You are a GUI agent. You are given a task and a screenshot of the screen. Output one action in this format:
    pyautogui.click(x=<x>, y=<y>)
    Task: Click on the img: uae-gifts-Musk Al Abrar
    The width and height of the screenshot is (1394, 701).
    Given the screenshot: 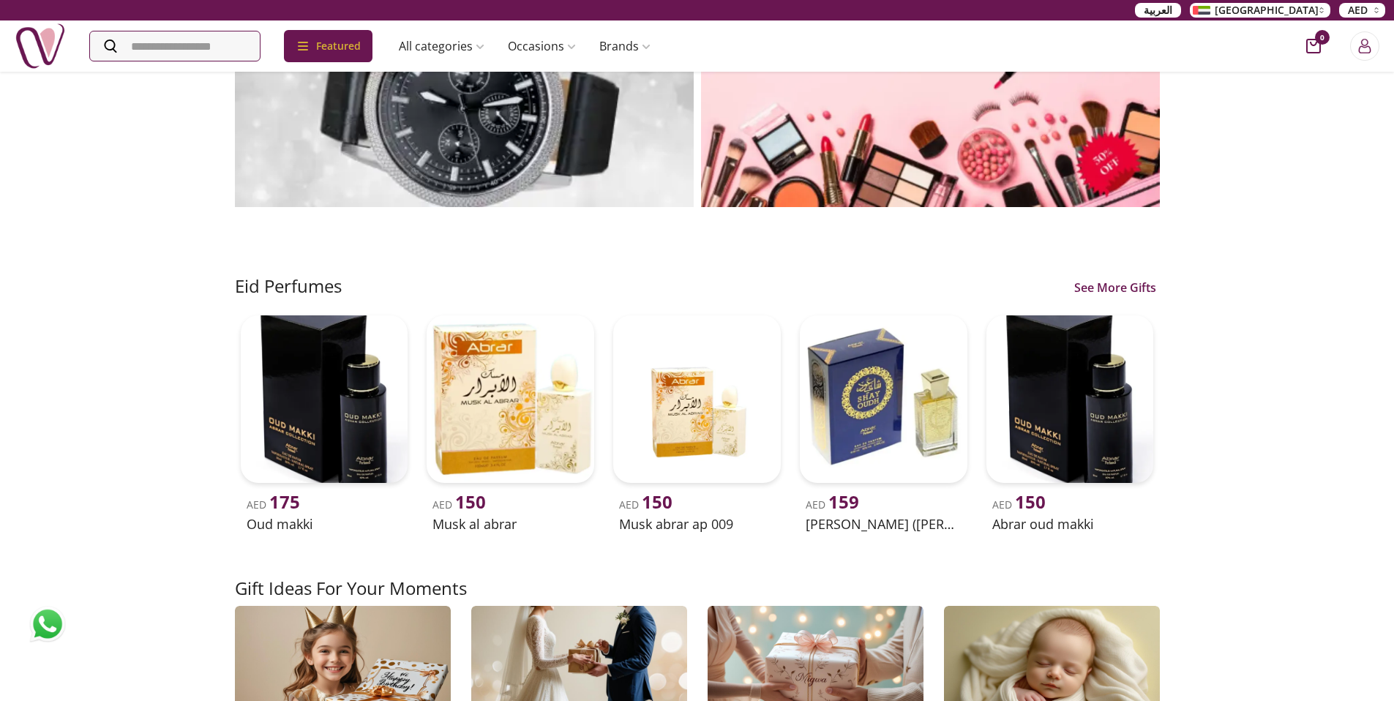 What is the action you would take?
    pyautogui.click(x=510, y=399)
    